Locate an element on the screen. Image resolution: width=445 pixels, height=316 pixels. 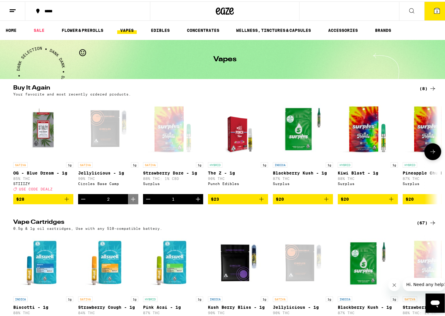
p: Your favorite and most recently ordered products. is located at coordinates (72, 93).